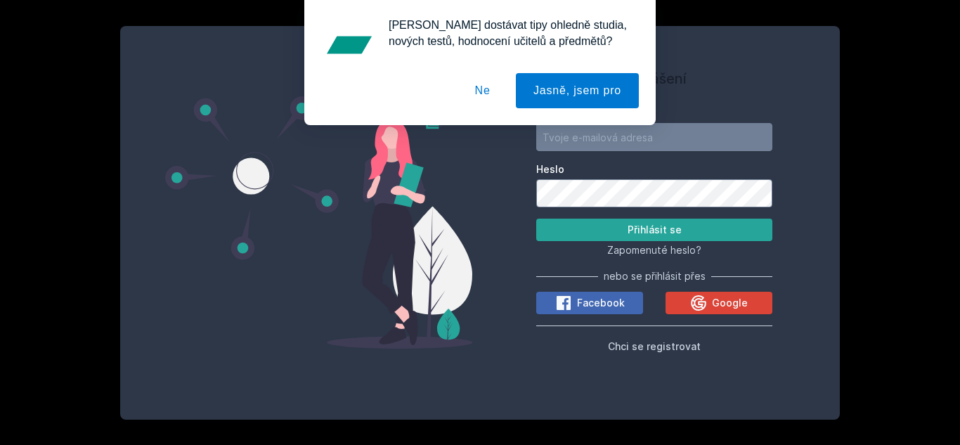 The height and width of the screenshot is (445, 960). What do you see at coordinates (349, 45) in the screenshot?
I see `img: notification icon` at bounding box center [349, 45].